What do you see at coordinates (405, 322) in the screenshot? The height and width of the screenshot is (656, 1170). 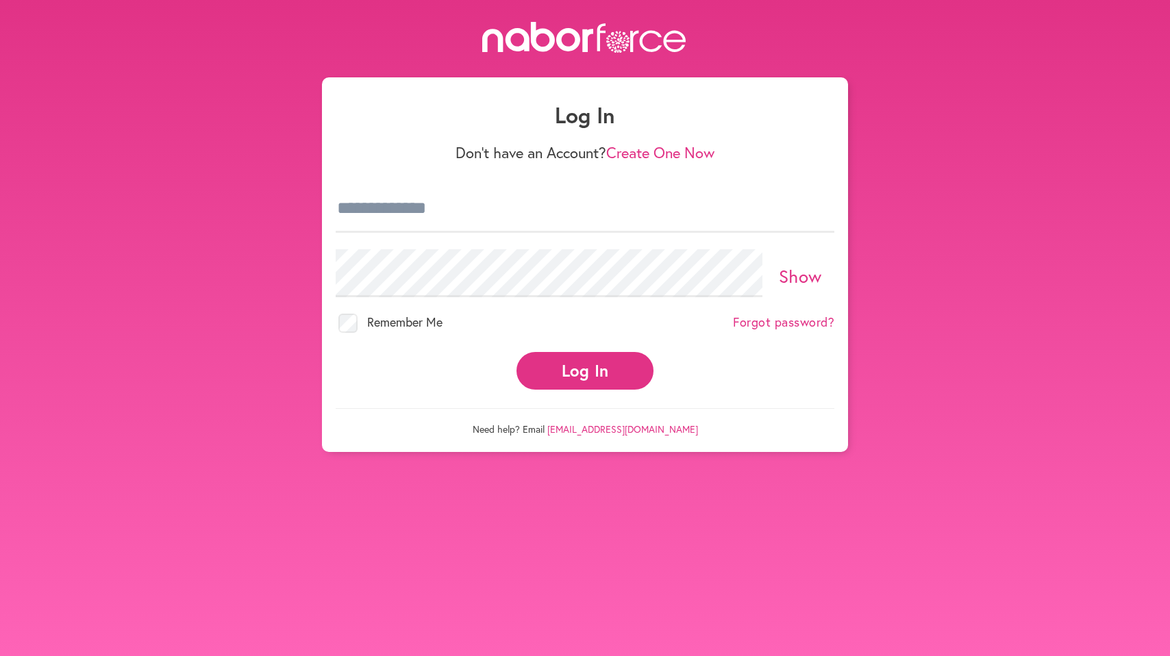 I see `span: Remember Me` at bounding box center [405, 322].